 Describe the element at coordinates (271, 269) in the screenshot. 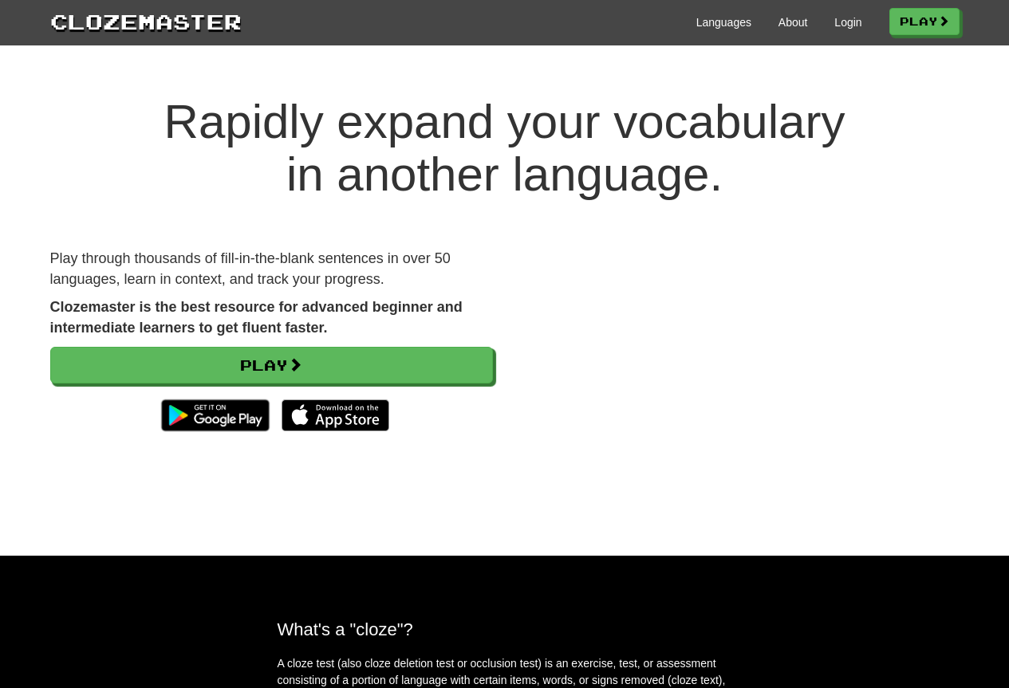

I see `p: Play through thousands of fill-in-the-blank sentences in over 50 languages, learn in context, and...` at that location.